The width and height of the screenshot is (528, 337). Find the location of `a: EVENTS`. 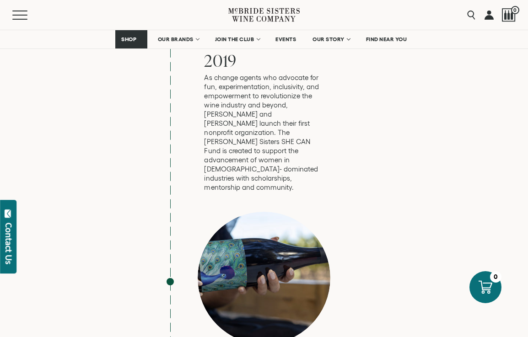

a: EVENTS is located at coordinates (286, 39).